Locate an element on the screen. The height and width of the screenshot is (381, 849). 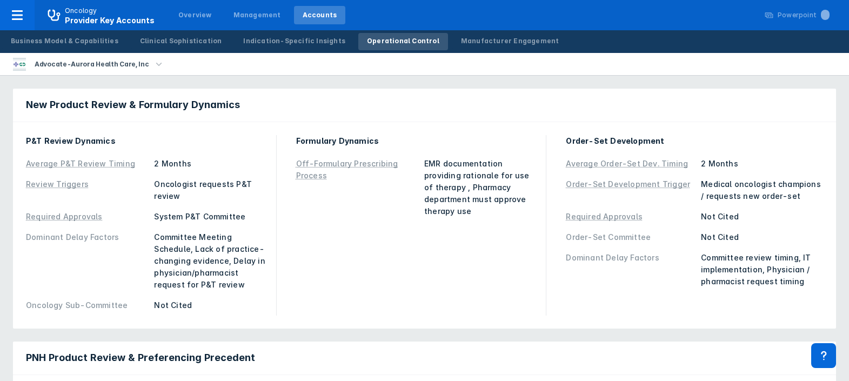
div: Manufacturer Engagement is located at coordinates (510, 41).